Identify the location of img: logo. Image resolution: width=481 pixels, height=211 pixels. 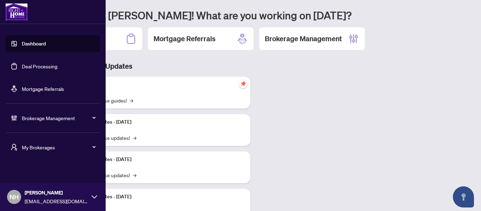
(17, 12).